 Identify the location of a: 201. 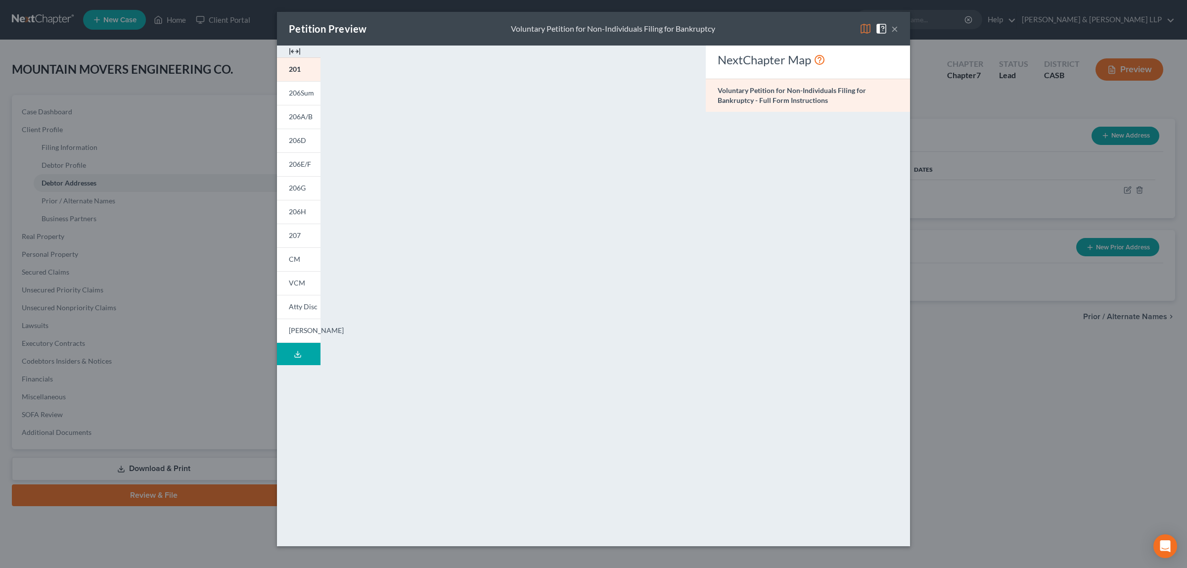
(299, 69).